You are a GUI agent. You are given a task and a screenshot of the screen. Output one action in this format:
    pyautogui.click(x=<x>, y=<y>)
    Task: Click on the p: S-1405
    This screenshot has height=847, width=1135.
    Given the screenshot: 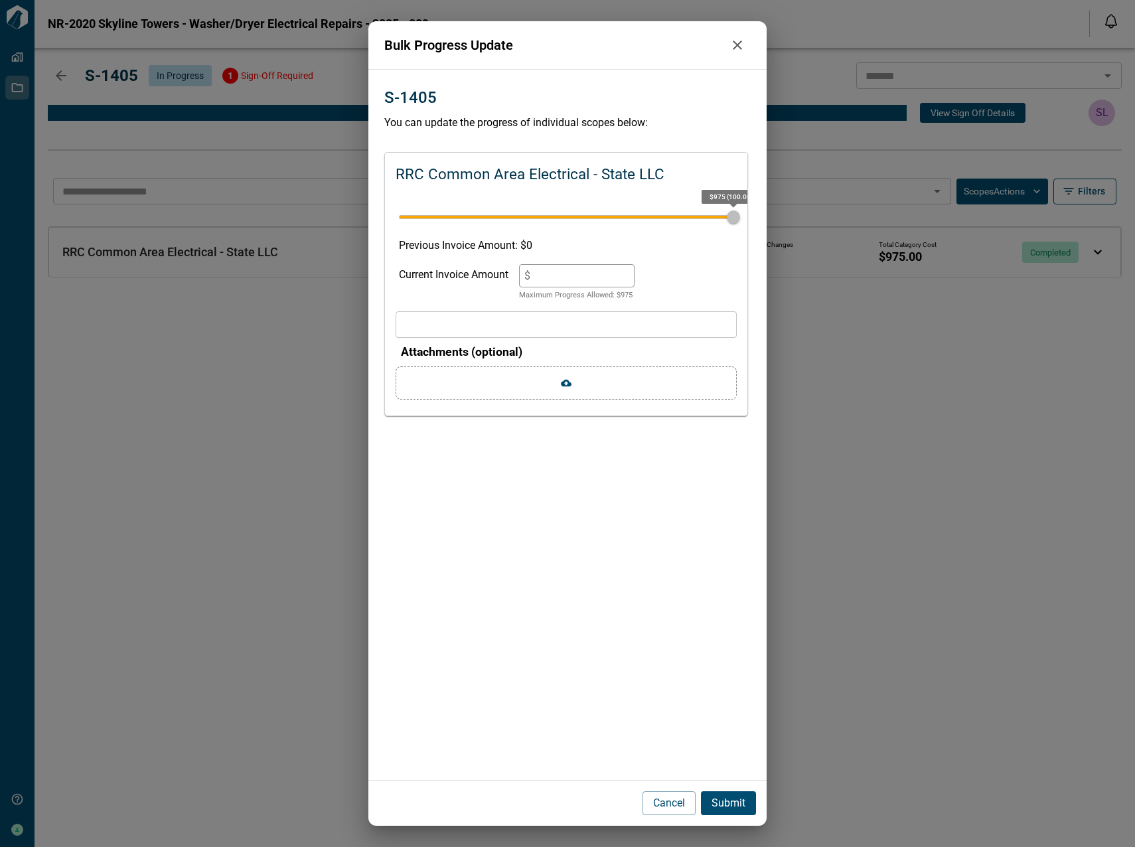 What is the action you would take?
    pyautogui.click(x=410, y=98)
    